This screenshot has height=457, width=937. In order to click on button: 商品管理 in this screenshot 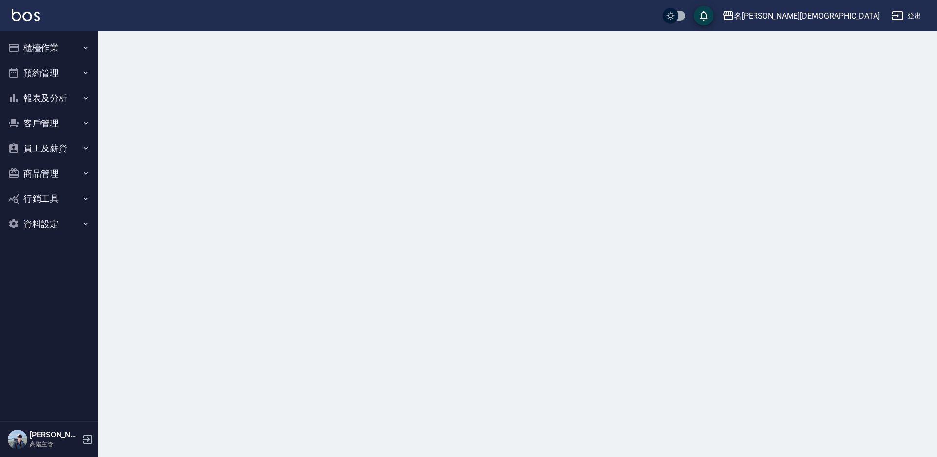, I will do `click(49, 174)`.